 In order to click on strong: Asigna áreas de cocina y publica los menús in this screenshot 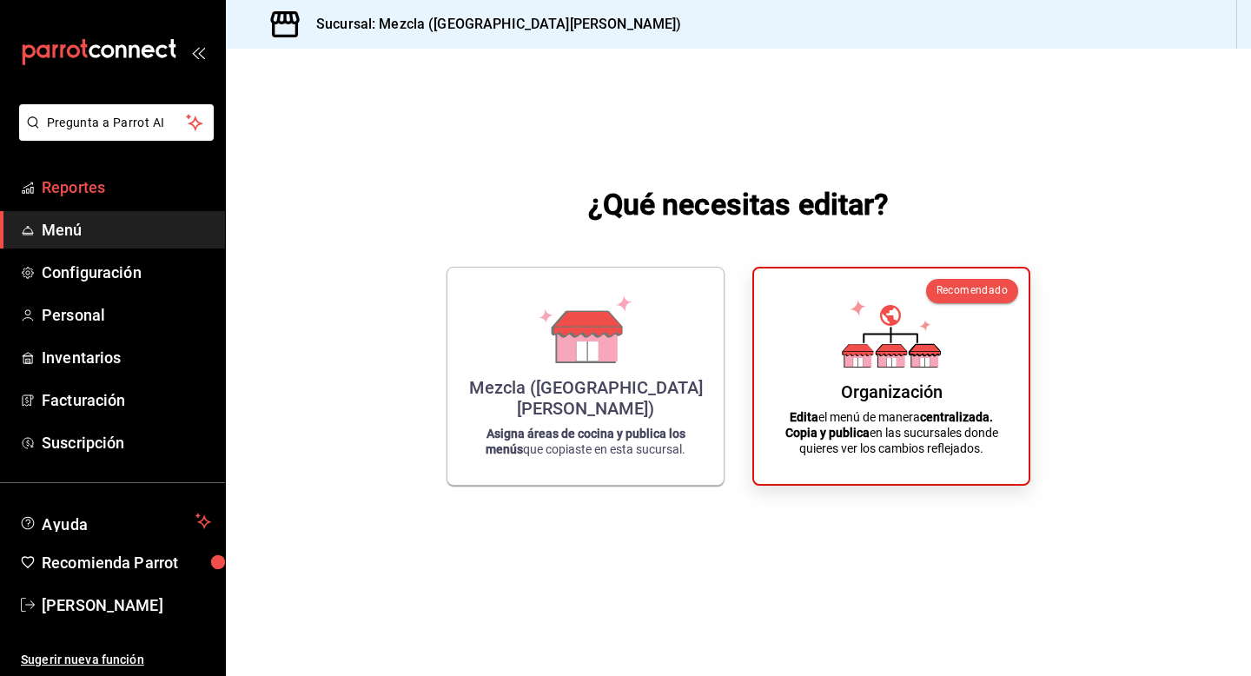, I will do `click(585, 441)`.